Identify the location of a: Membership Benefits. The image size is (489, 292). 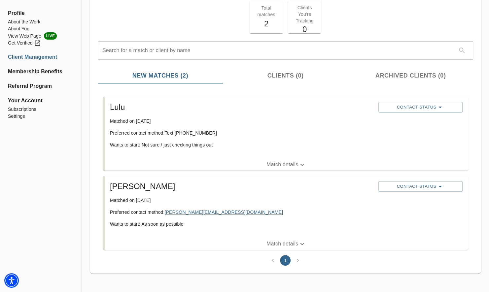
(41, 72).